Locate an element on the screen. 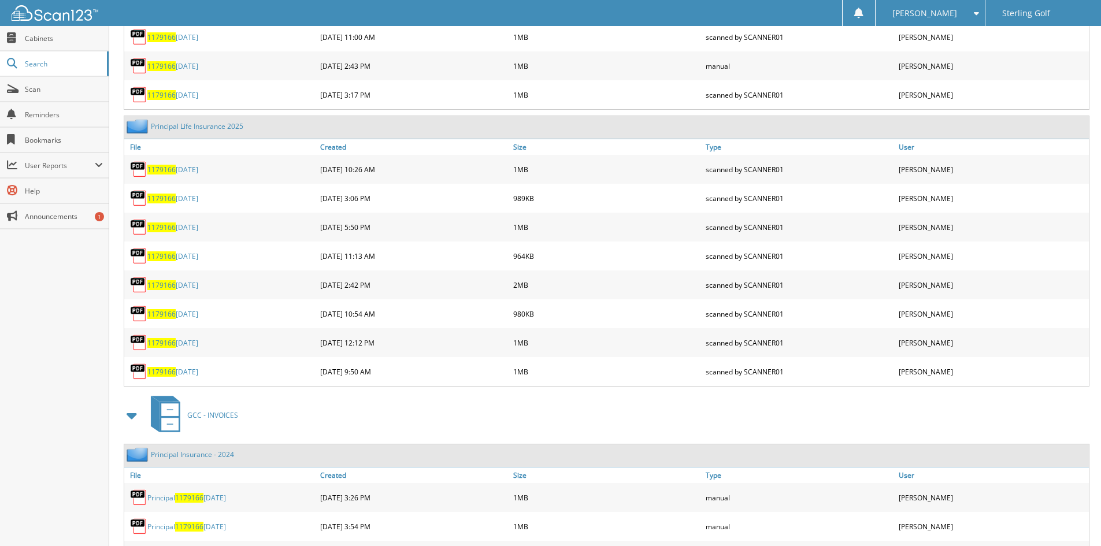  a: Principal Insurance - 2024 is located at coordinates (193, 454).